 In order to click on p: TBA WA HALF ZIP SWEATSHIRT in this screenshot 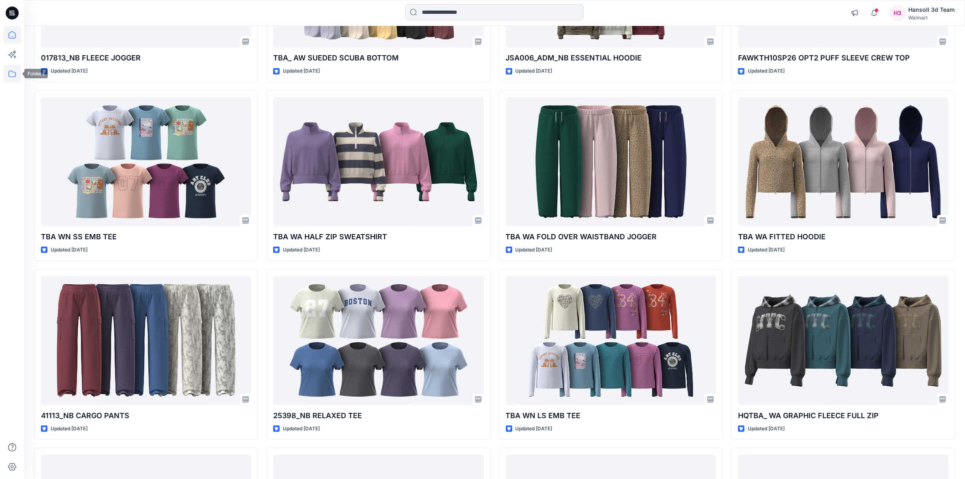, I will do `click(378, 237)`.